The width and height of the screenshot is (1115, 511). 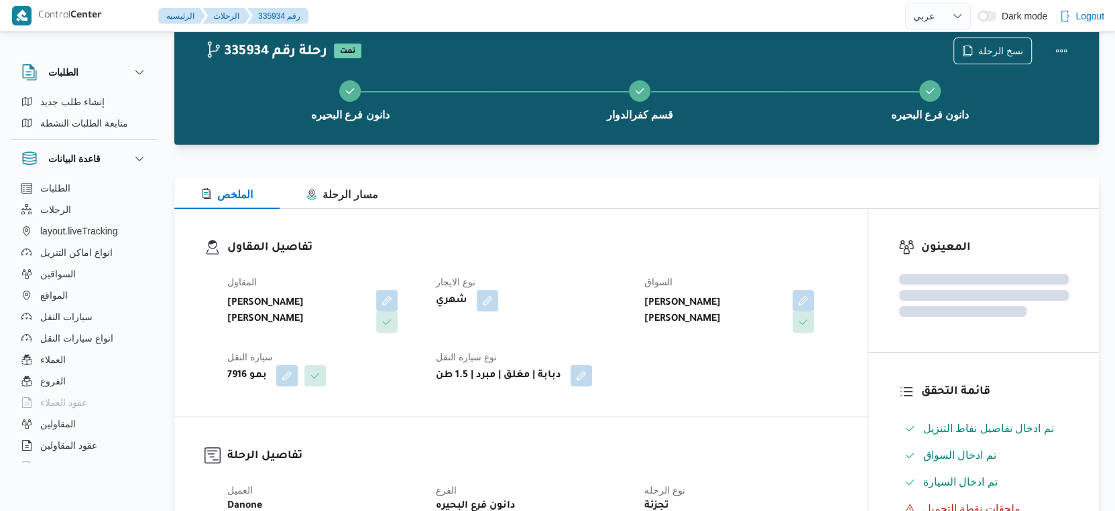 What do you see at coordinates (84, 159) in the screenshot?
I see `button: قاعدة البيانات` at bounding box center [84, 159].